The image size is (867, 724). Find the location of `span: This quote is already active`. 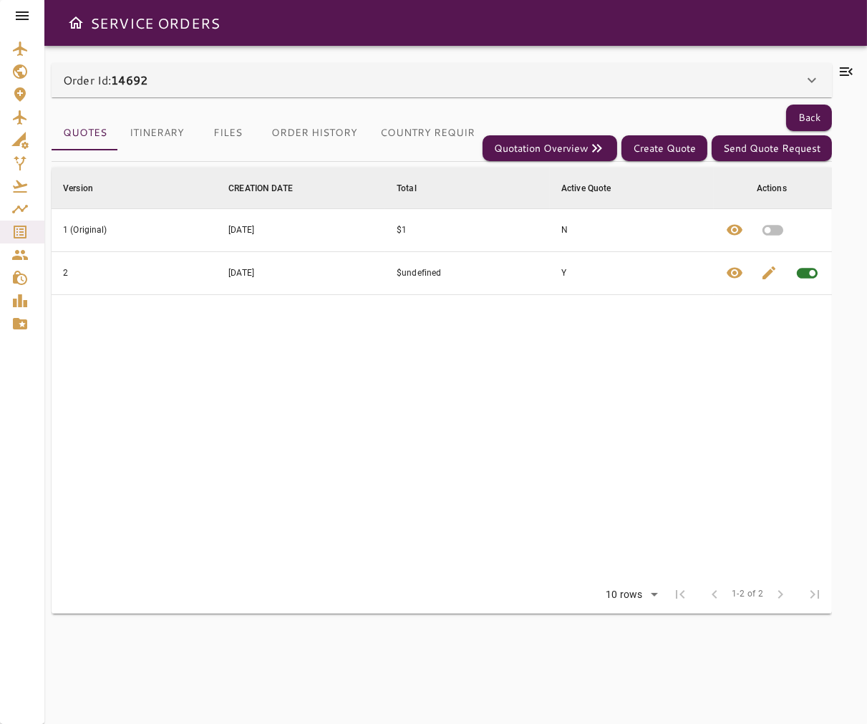

span: This quote is already active is located at coordinates (807, 273).